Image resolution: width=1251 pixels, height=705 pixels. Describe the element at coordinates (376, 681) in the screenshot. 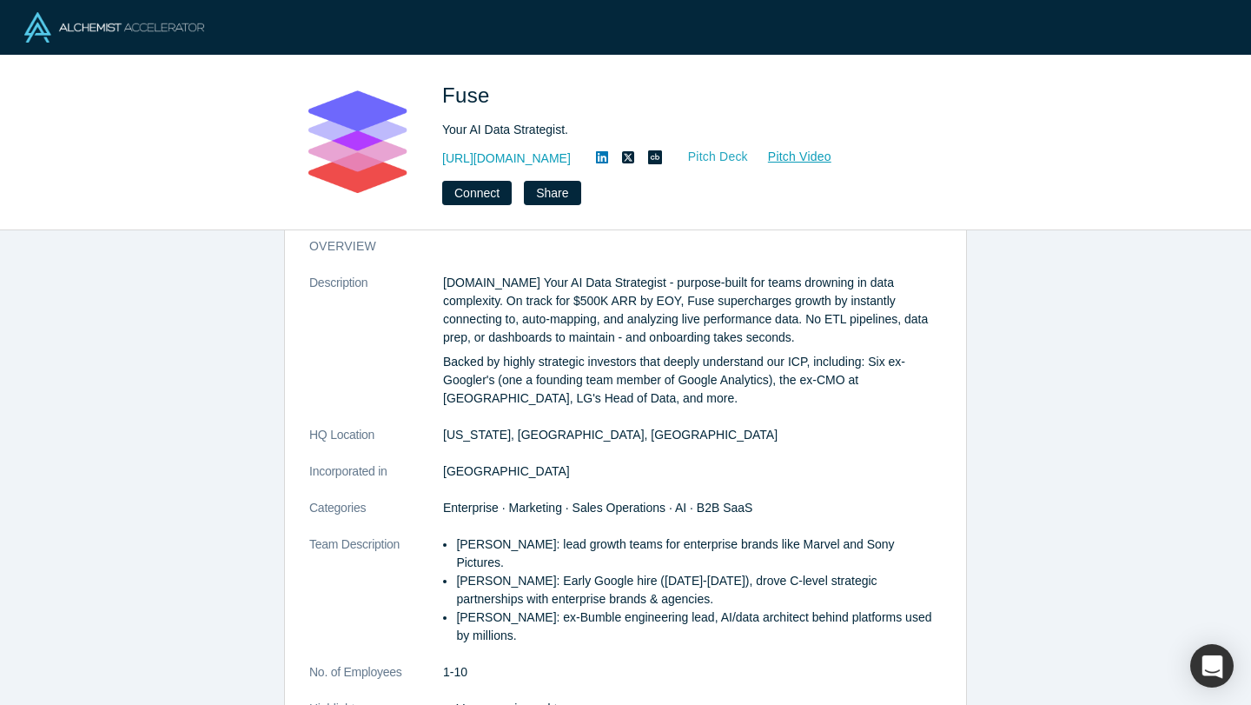

I see `dt: No. of Employees` at that location.